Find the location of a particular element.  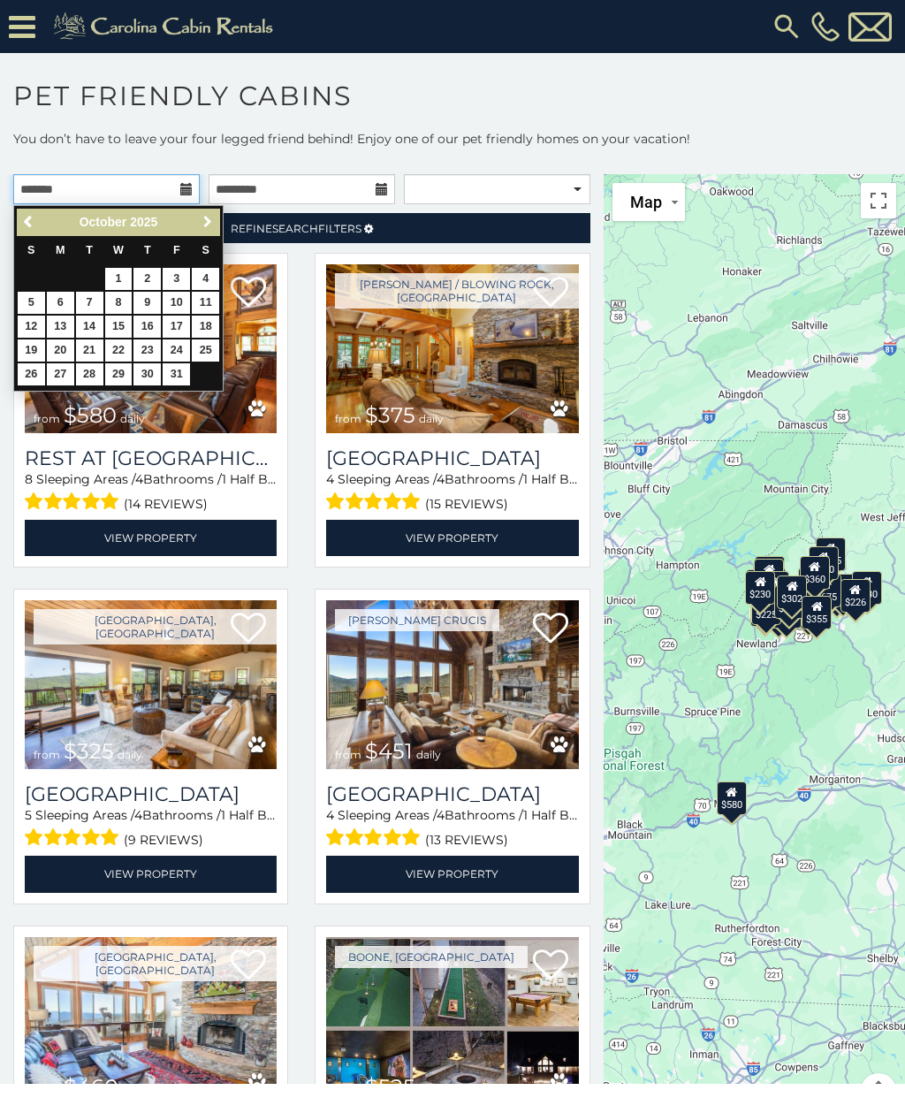

a: 18 is located at coordinates (205, 326).